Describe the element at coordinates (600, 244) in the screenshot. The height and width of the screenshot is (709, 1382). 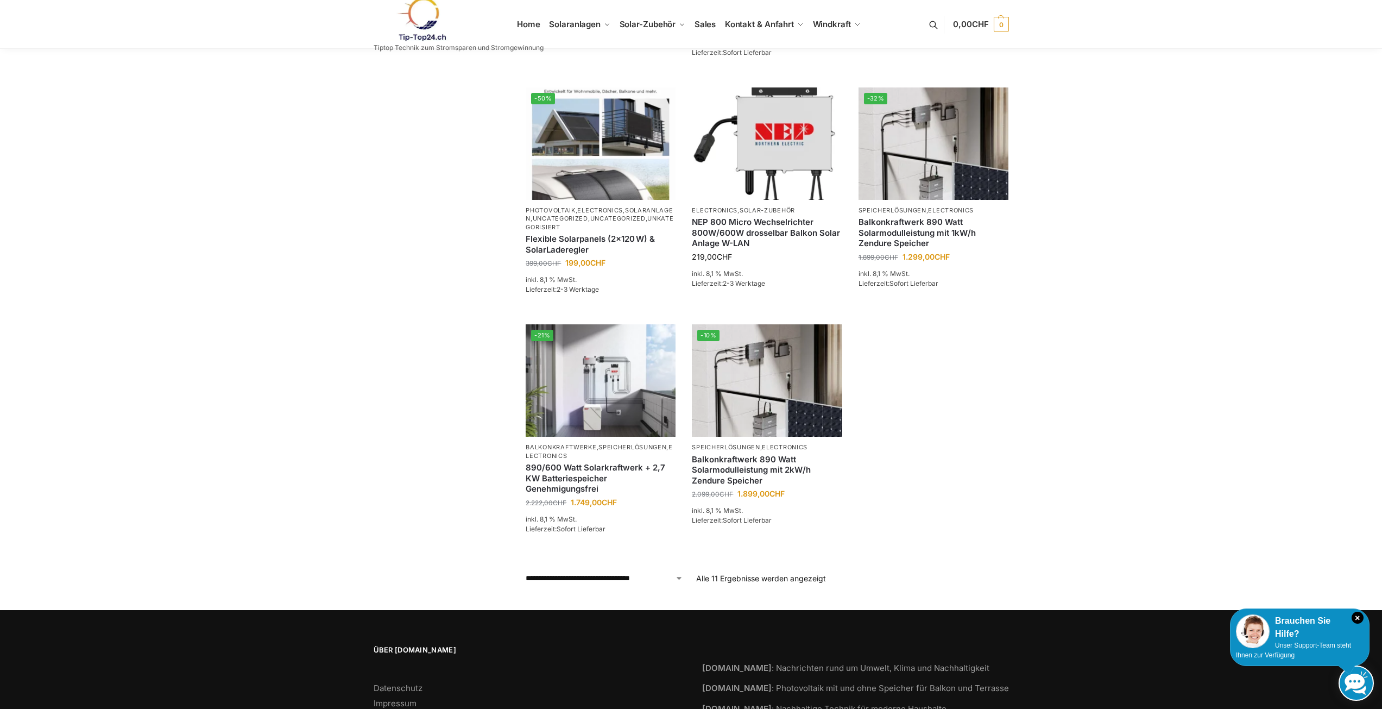
I see `a: Flexible Solarpanels (2×120 W) & SolarLaderegler` at that location.